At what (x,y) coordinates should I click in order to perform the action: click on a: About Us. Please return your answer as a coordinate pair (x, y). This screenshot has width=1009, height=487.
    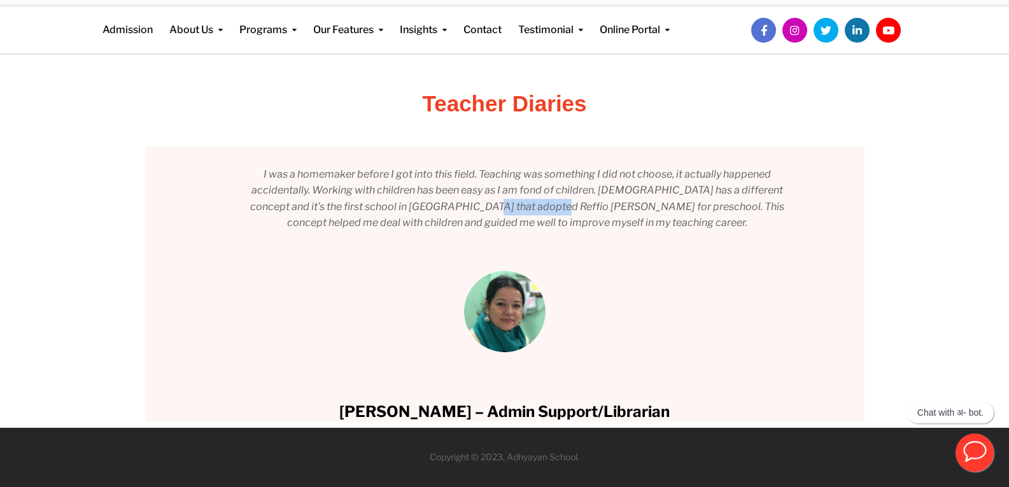
    Looking at the image, I should click on (196, 21).